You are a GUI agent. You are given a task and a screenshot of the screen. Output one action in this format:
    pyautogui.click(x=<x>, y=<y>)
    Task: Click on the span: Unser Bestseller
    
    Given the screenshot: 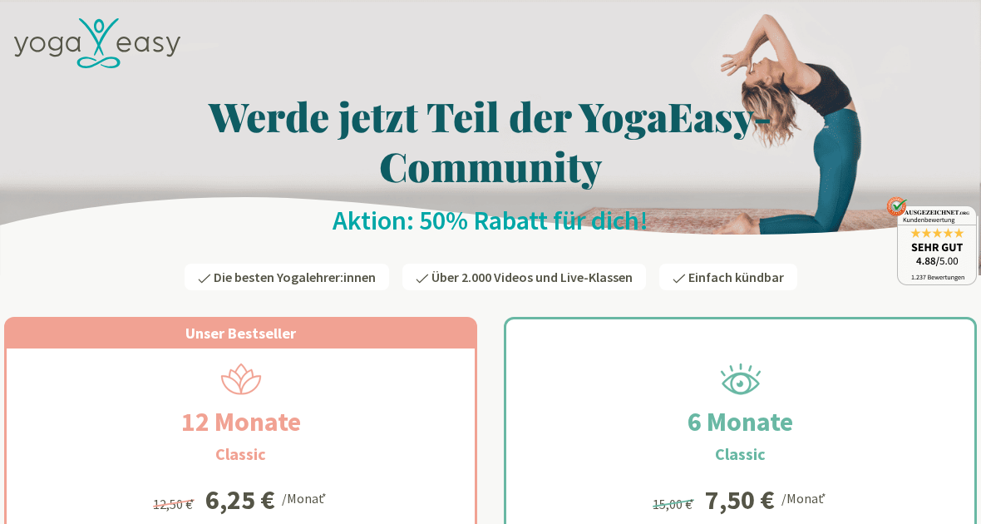 What is the action you would take?
    pyautogui.click(x=240, y=332)
    